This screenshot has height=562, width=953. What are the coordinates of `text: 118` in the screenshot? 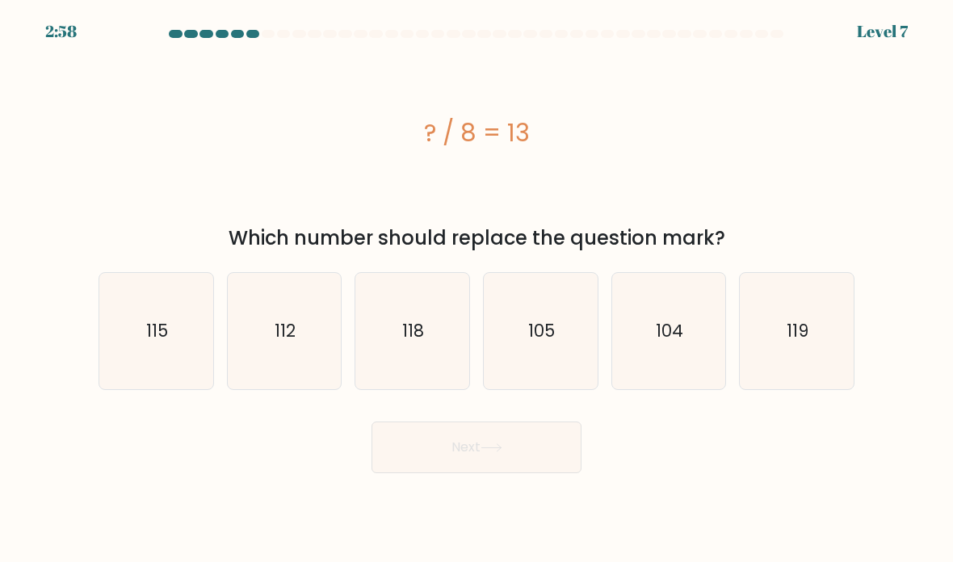 It's located at (413, 330).